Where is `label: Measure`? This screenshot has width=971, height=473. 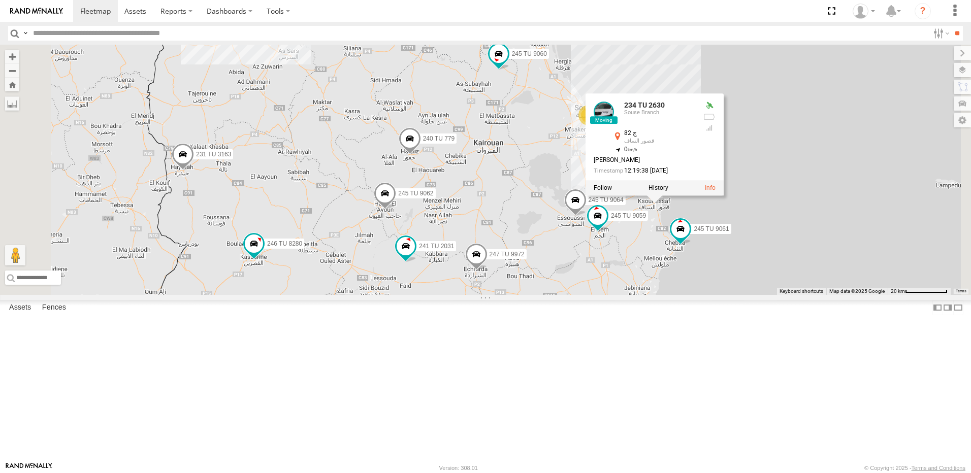
label: Measure is located at coordinates (12, 104).